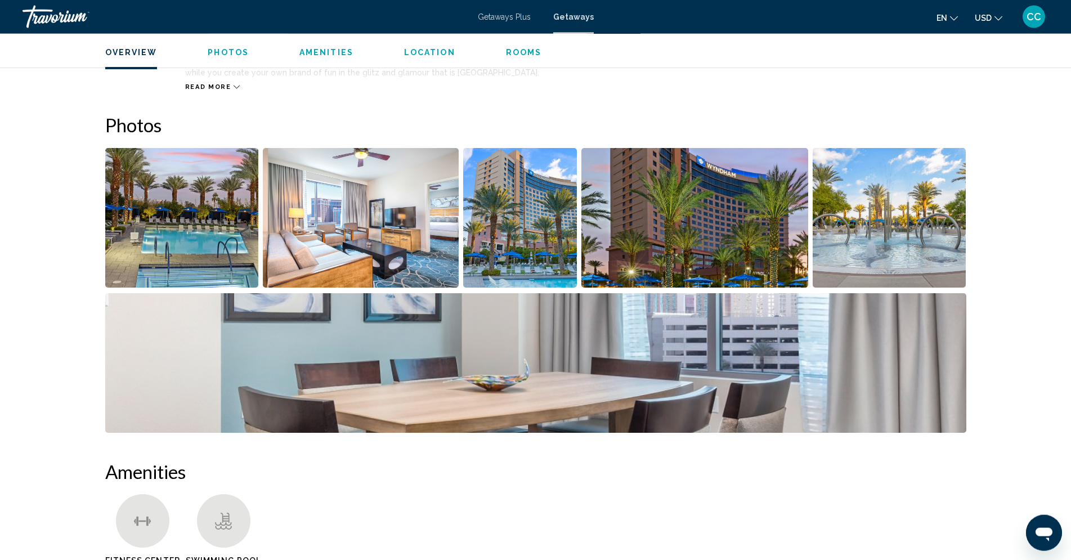  I want to click on h2: Photos, so click(536, 125).